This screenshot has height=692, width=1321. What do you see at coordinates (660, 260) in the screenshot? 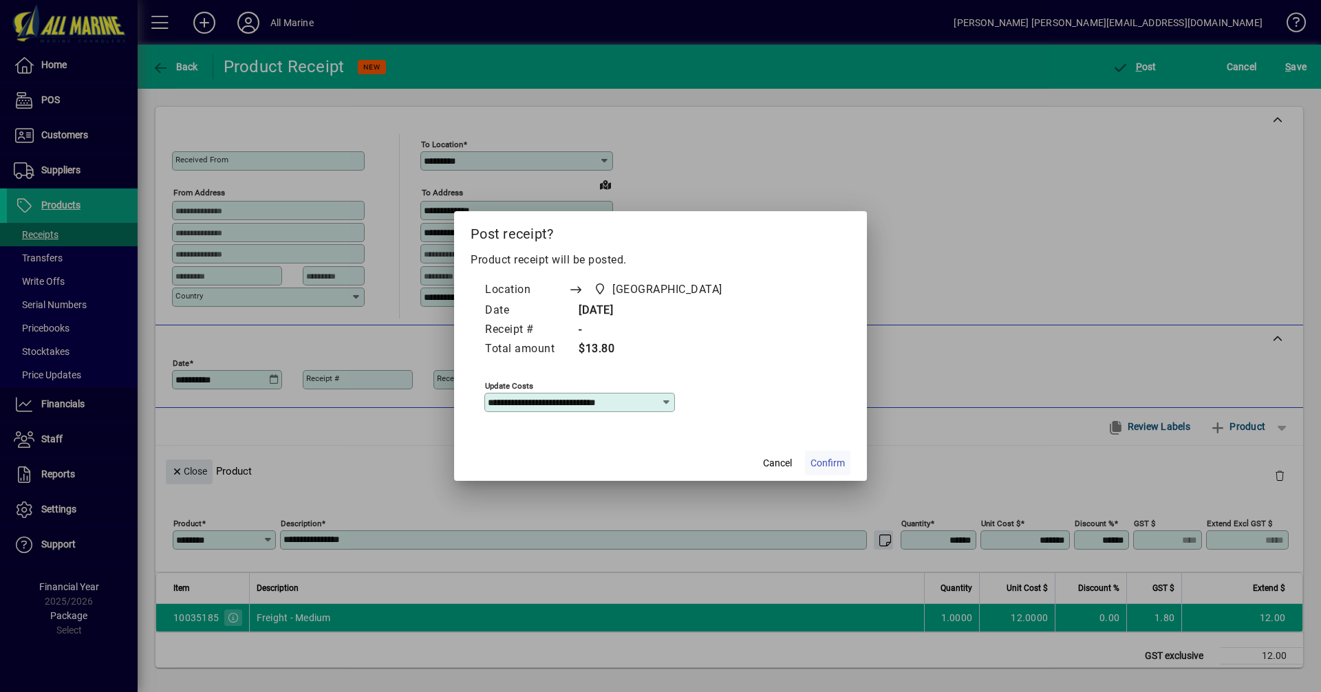
I see `p: Product receipt will be posted.` at bounding box center [660, 260].